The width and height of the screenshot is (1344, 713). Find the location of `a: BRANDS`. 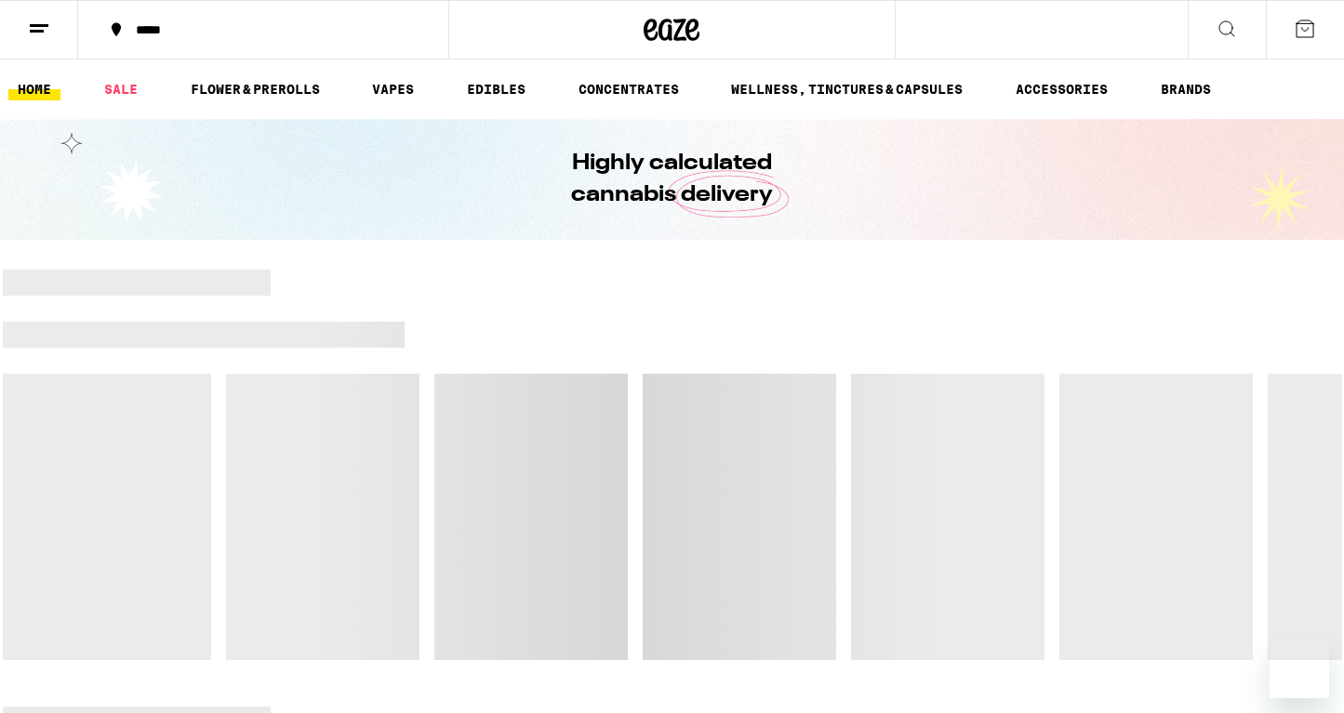

a: BRANDS is located at coordinates (1186, 89).